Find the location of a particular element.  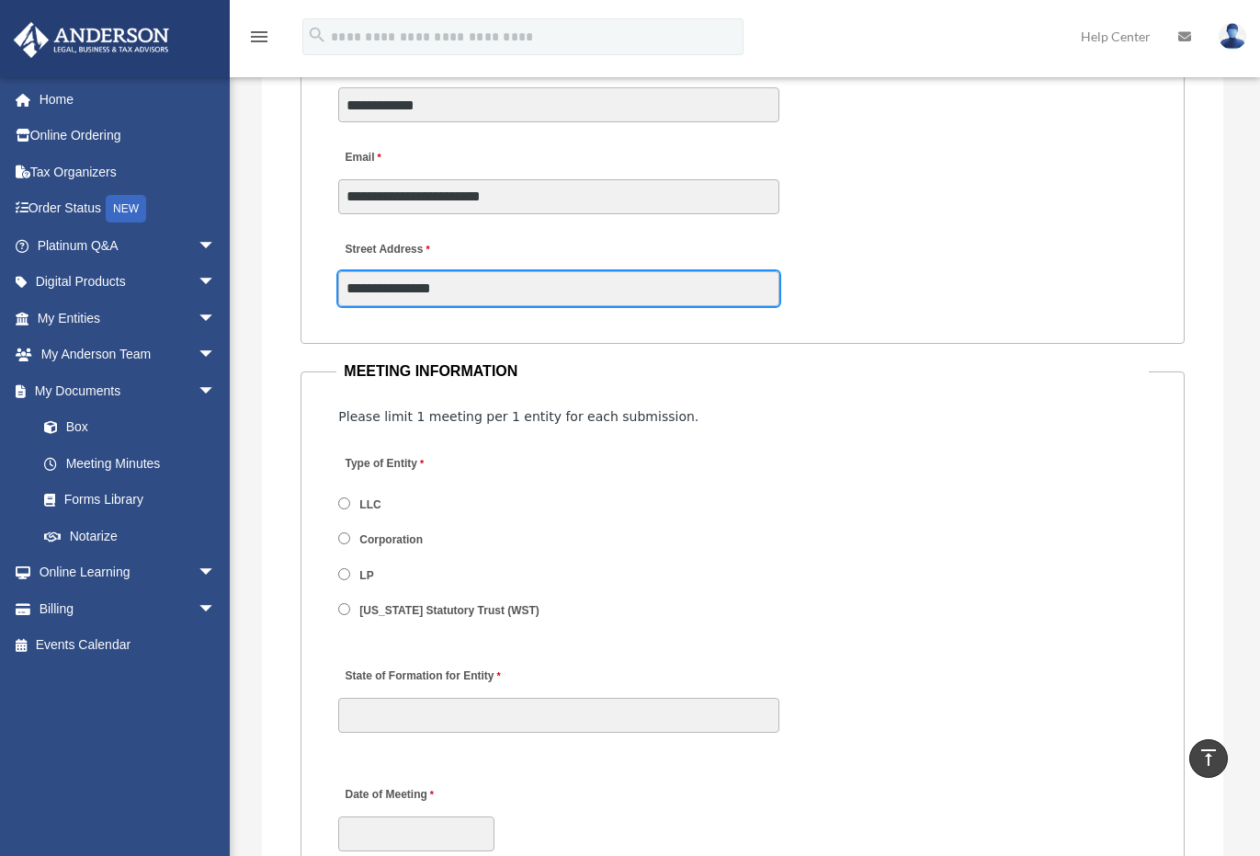

a: My Documentsarrow_drop_down is located at coordinates (128, 391).